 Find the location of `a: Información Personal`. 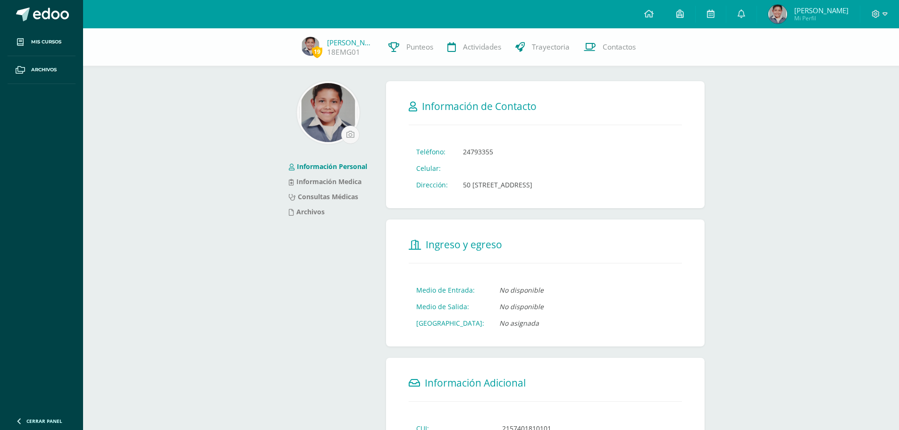

a: Información Personal is located at coordinates (328, 166).